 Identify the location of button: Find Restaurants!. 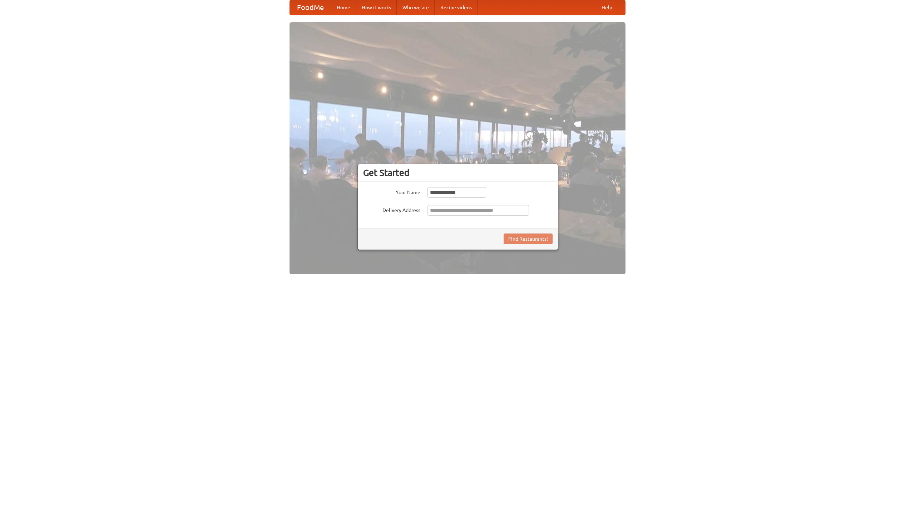
(528, 239).